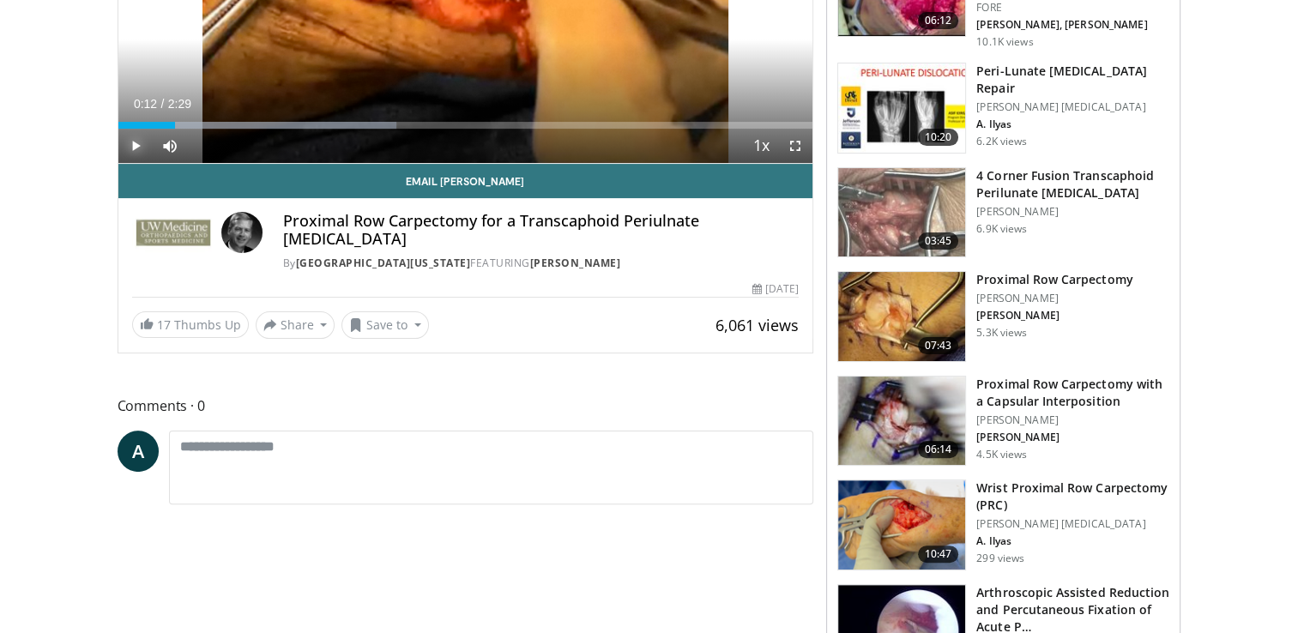 The height and width of the screenshot is (633, 1298). Describe the element at coordinates (541, 263) in the screenshot. I see `div: By FEATURING` at that location.